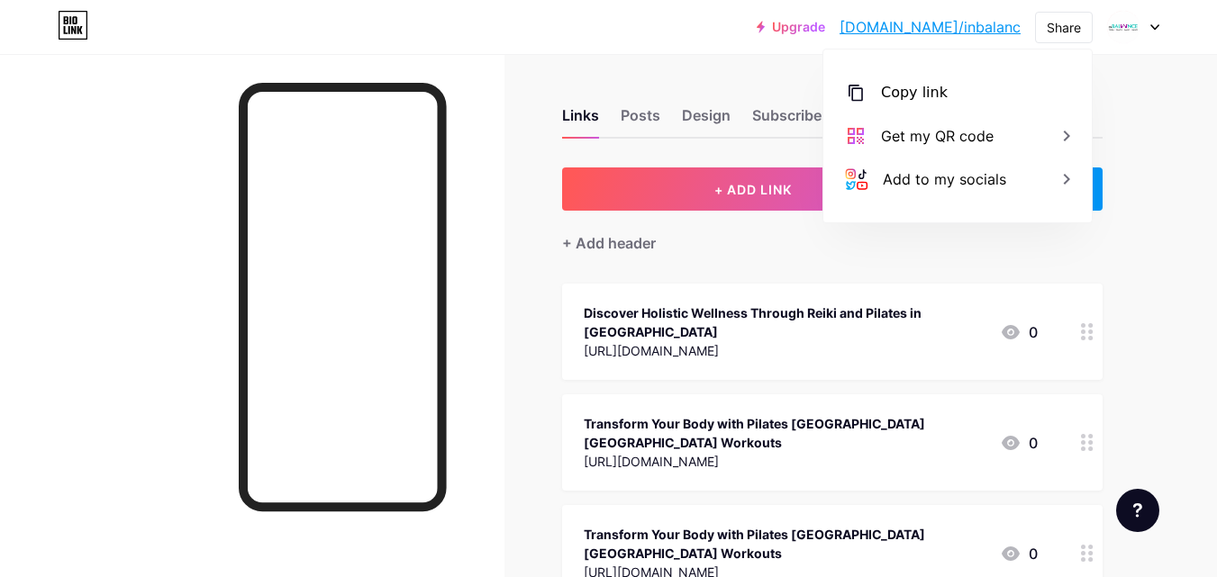 The image size is (1217, 577). What do you see at coordinates (944, 179) in the screenshot?
I see `div: Add to my socials` at bounding box center [944, 179].